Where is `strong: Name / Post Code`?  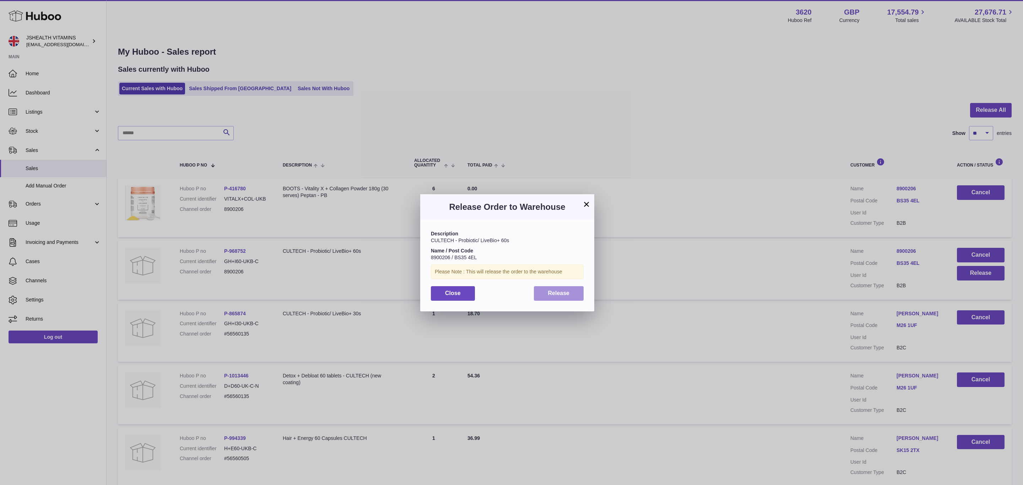 strong: Name / Post Code is located at coordinates (452, 251).